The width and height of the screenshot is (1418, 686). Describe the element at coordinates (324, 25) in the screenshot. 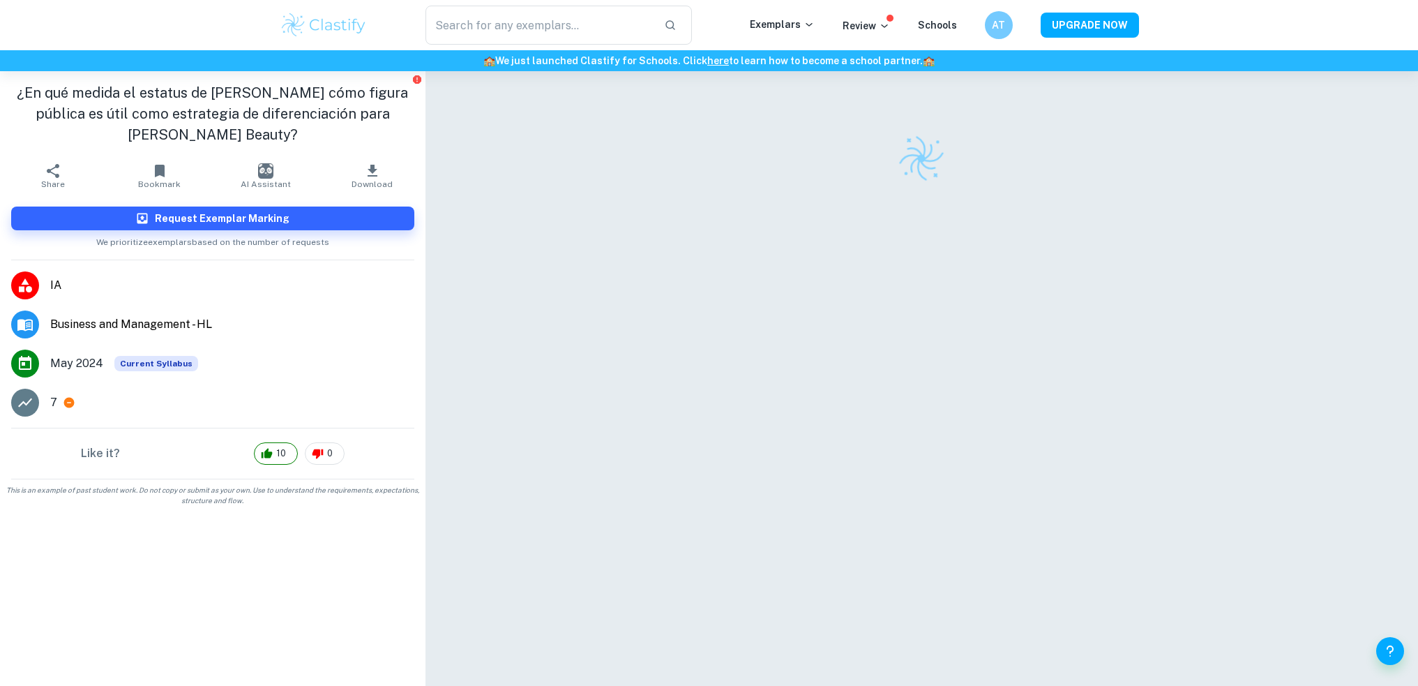

I see `a: Clastify logo` at that location.